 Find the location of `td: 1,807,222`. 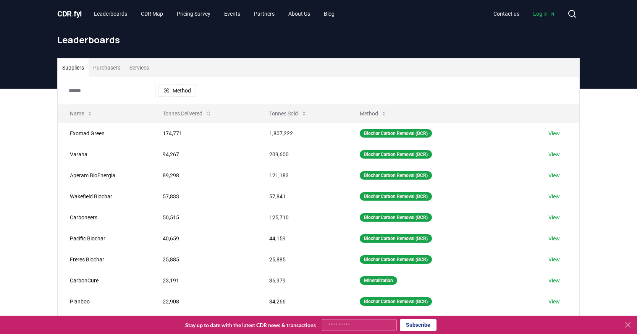

td: 1,807,222 is located at coordinates (302, 133).